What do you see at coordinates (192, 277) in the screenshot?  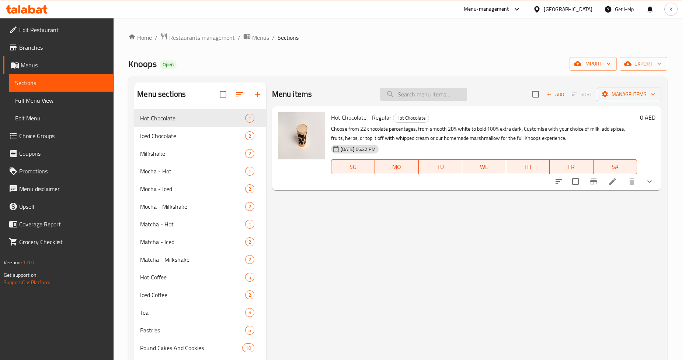 I see `span: Hot Coffee` at bounding box center [192, 277].